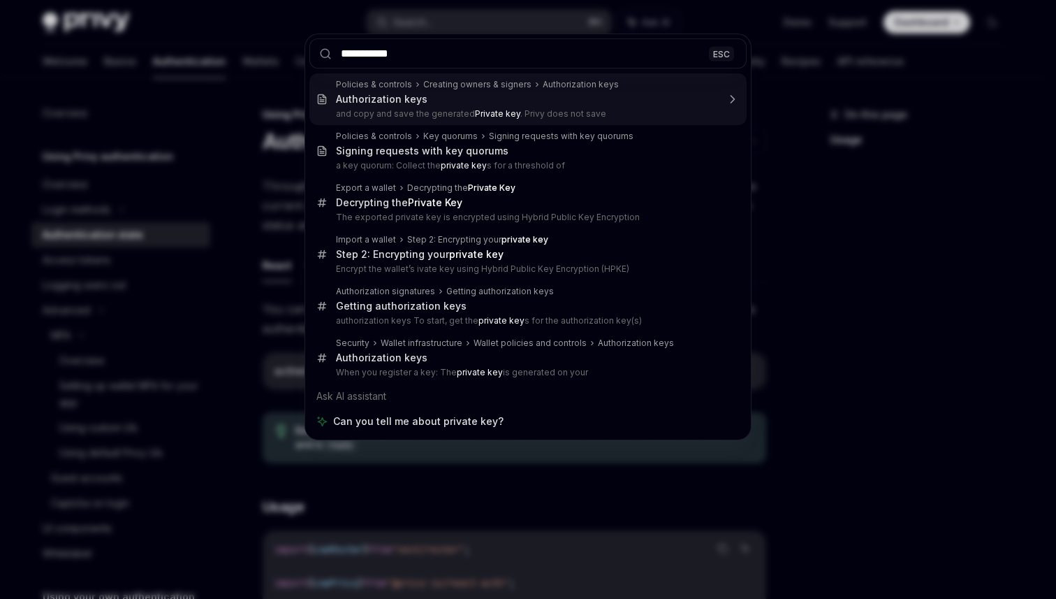  What do you see at coordinates (366, 240) in the screenshot?
I see `div: Import a wallet` at bounding box center [366, 240].